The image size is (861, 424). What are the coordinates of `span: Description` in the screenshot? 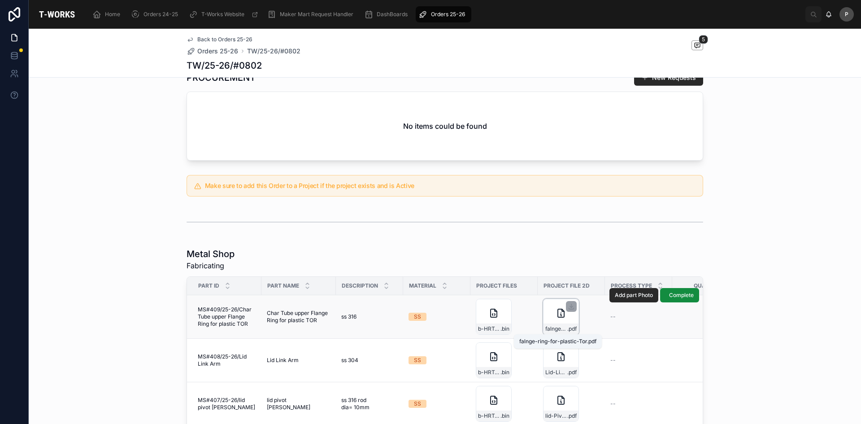 It's located at (359, 286).